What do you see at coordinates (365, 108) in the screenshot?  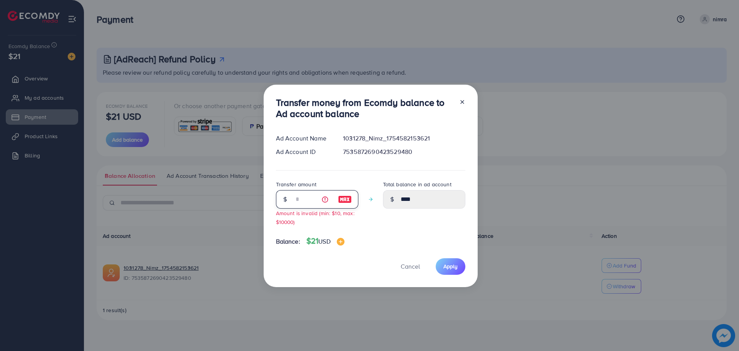 I see `h3: Transfer money from Ecomdy balance to Ad account balance` at bounding box center [365, 108].